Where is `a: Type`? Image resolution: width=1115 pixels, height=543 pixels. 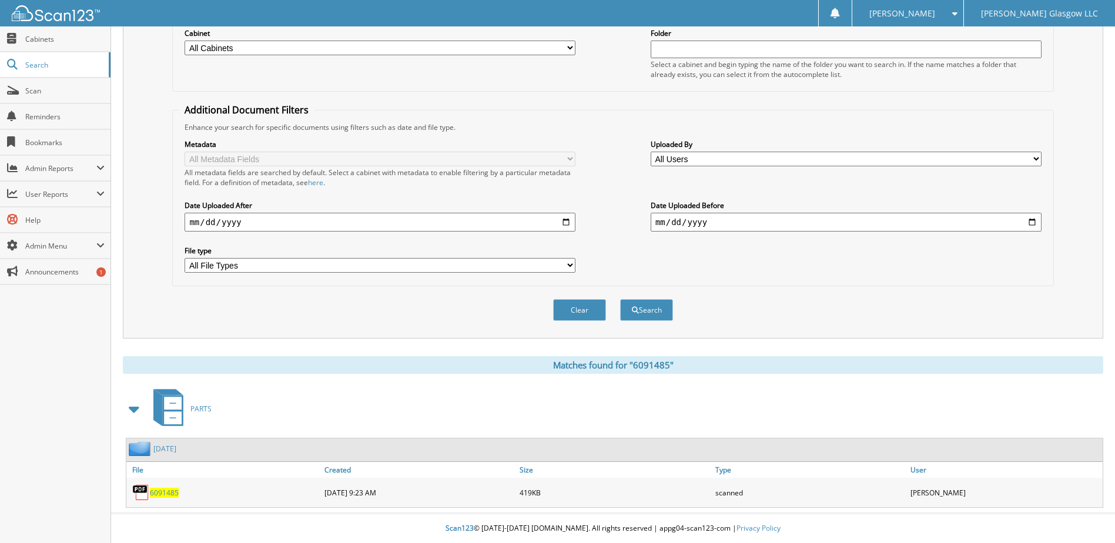 a: Type is located at coordinates (810, 470).